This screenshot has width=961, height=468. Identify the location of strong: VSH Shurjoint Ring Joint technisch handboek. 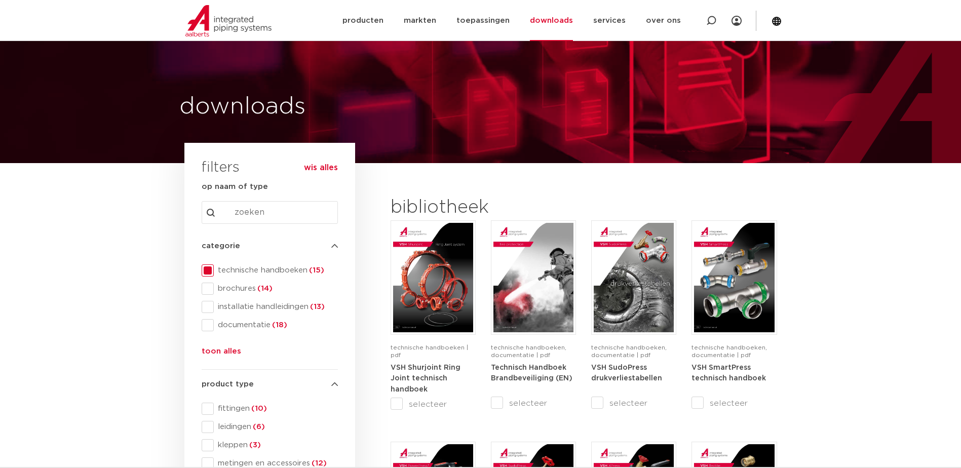
(426, 378).